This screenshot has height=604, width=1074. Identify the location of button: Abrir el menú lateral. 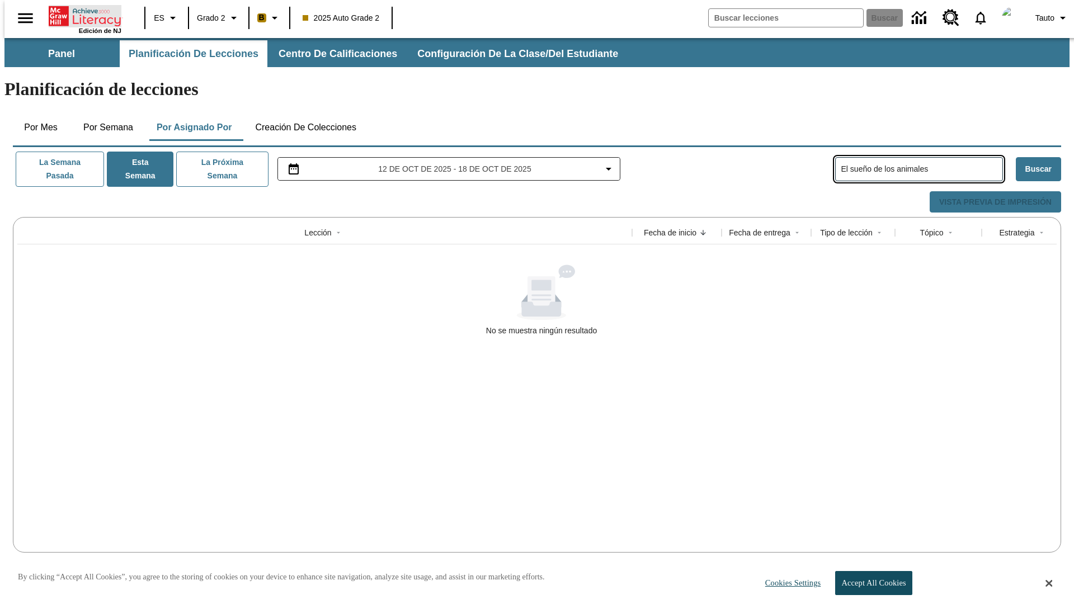
(25, 18).